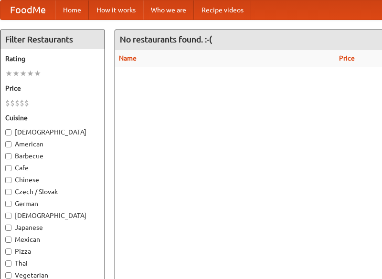  I want to click on h5: Price, so click(53, 88).